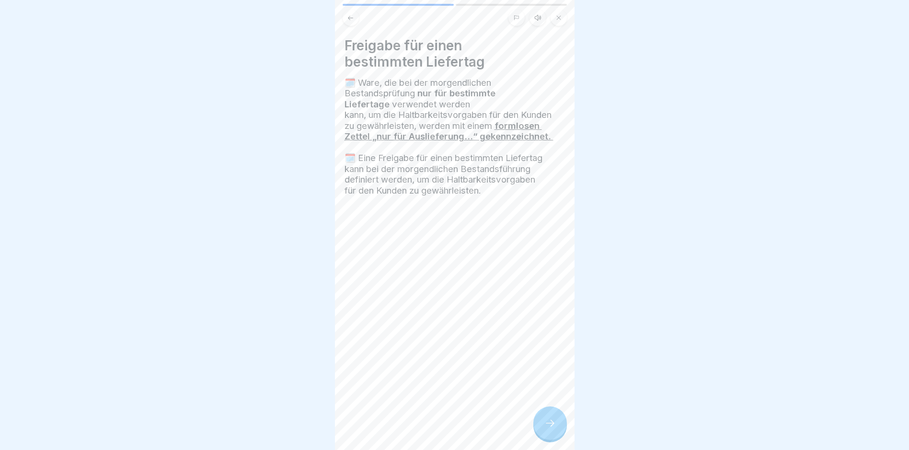 The image size is (909, 450). Describe the element at coordinates (455, 54) in the screenshot. I see `h4: Freigabe für einen bestimmten Liefertag` at that location.